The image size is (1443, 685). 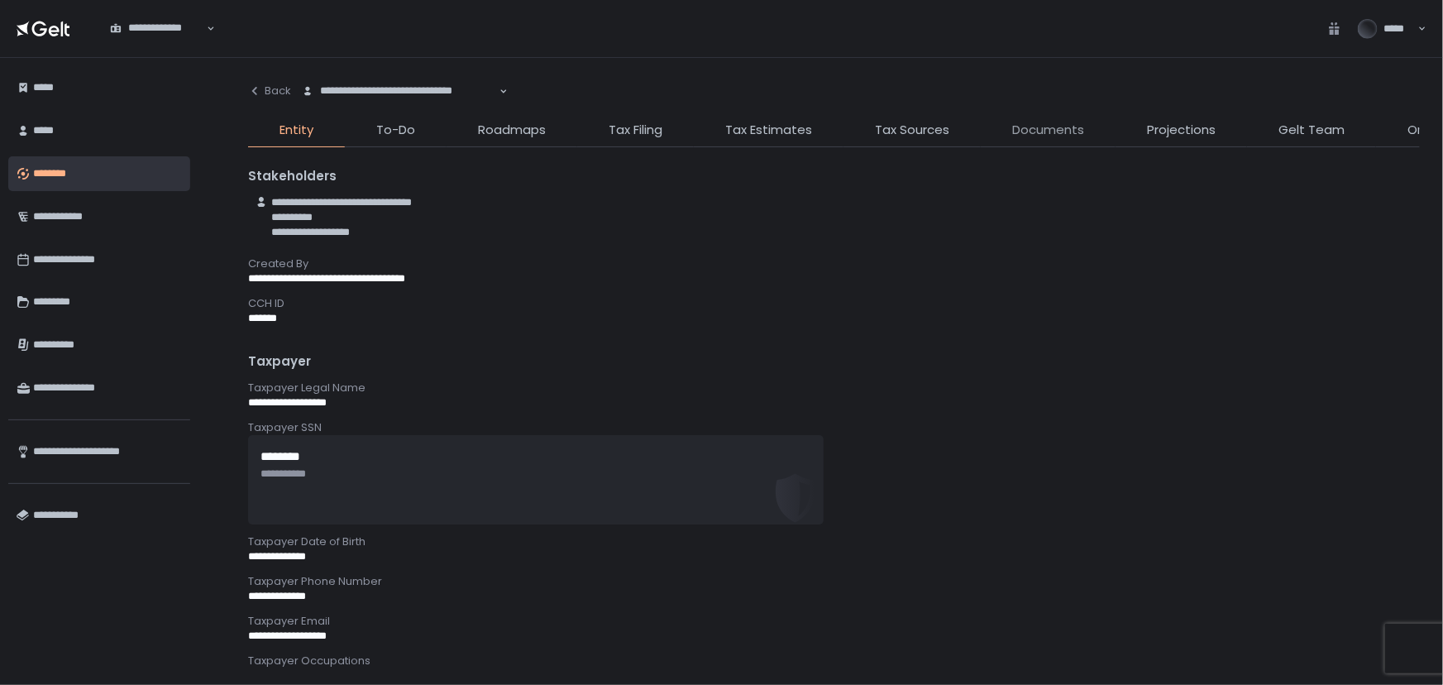 What do you see at coordinates (296, 130) in the screenshot?
I see `span: Entity` at bounding box center [296, 130].